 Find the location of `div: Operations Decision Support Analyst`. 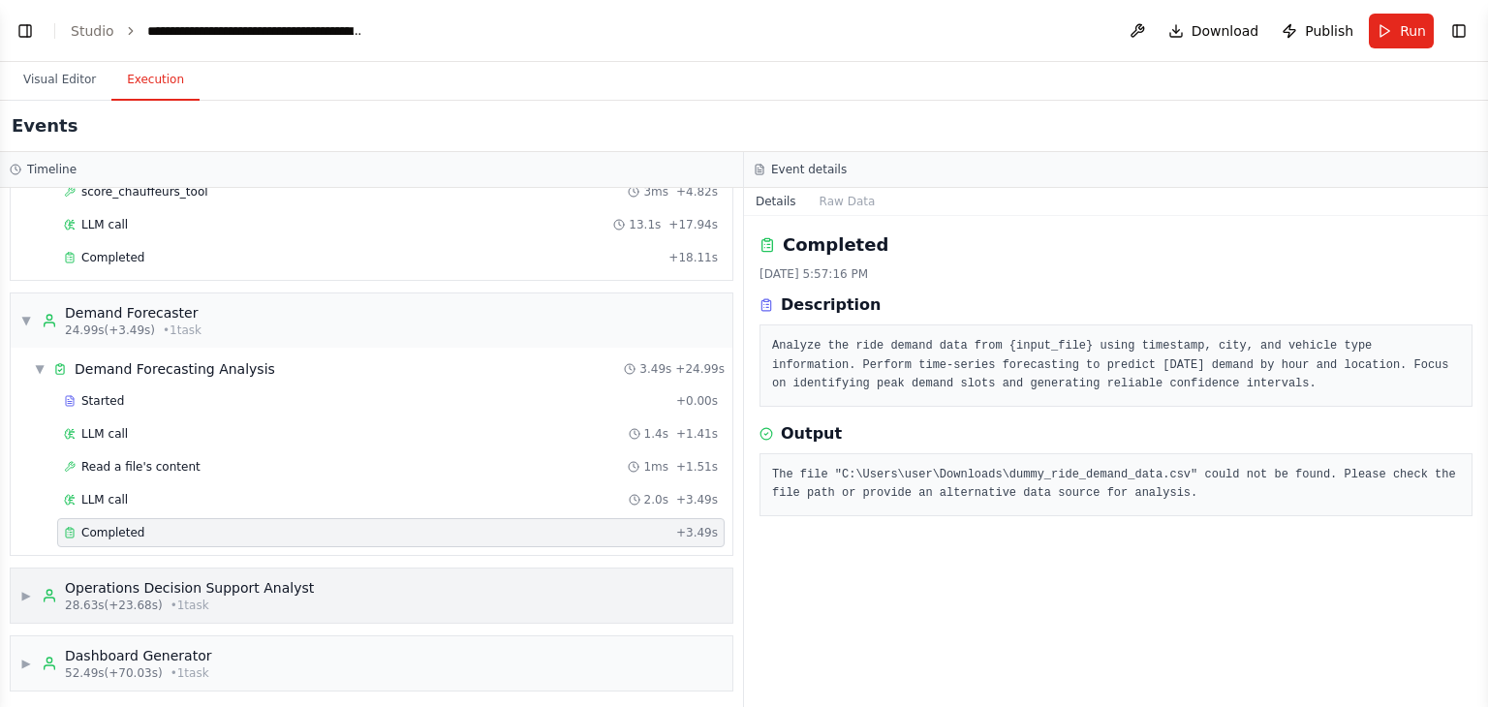

div: Operations Decision Support Analyst is located at coordinates (189, 588).